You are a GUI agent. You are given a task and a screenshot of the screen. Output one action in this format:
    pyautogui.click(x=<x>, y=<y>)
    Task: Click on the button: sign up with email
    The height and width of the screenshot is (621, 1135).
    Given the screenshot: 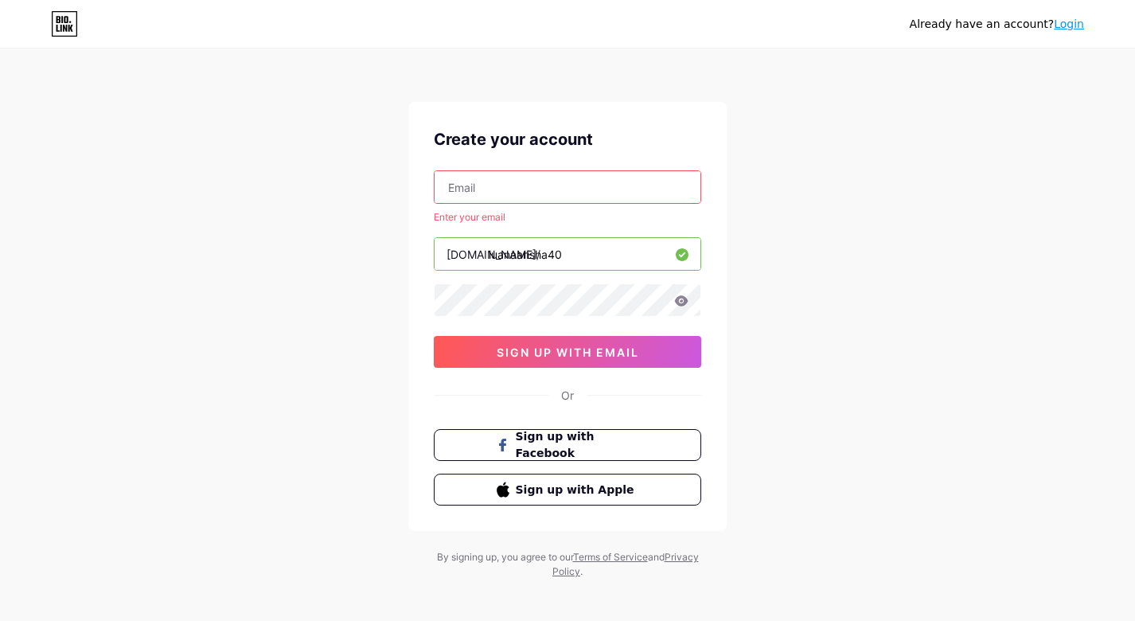 What is the action you would take?
    pyautogui.click(x=568, y=352)
    